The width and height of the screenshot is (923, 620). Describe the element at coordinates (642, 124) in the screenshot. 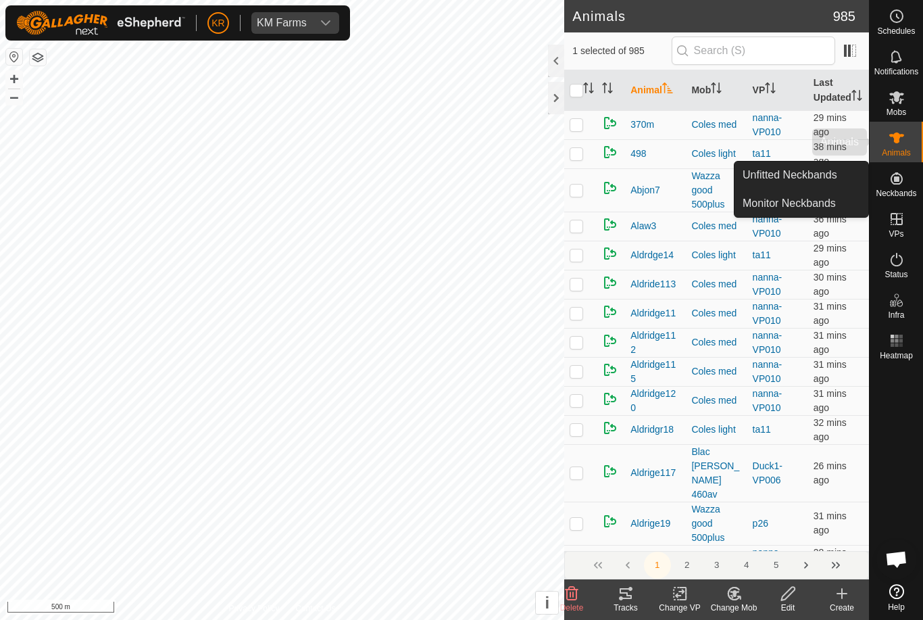

I see `span: 370m` at that location.